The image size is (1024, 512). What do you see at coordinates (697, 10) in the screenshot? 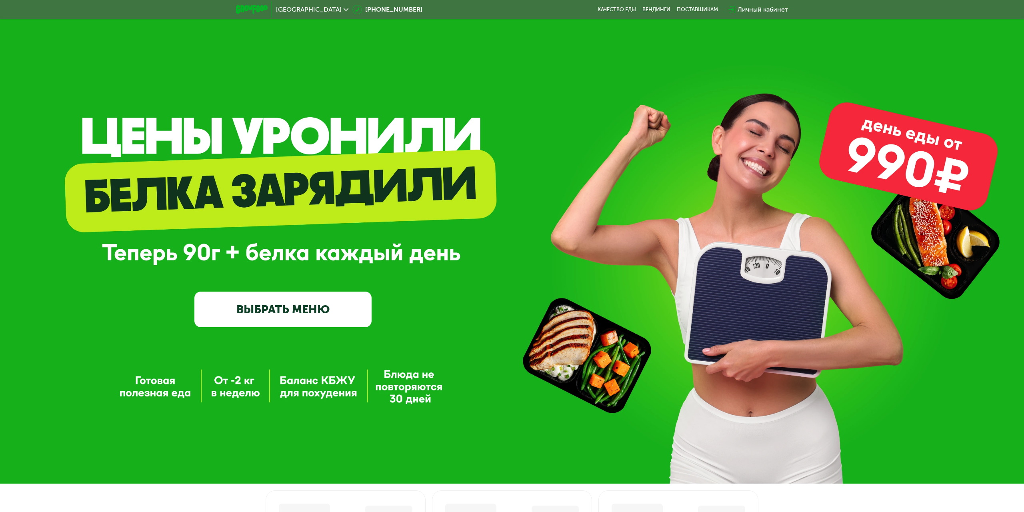
I see `div: поставщикам` at bounding box center [697, 10].